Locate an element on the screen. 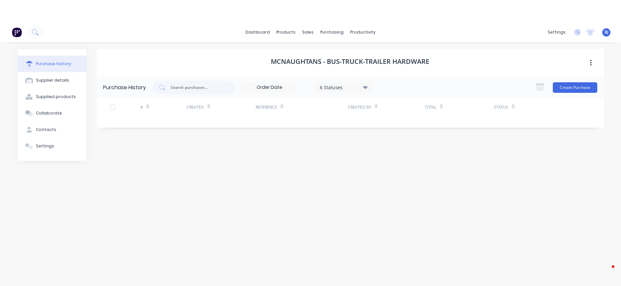 The image size is (621, 286). div: productivity is located at coordinates (363, 32).